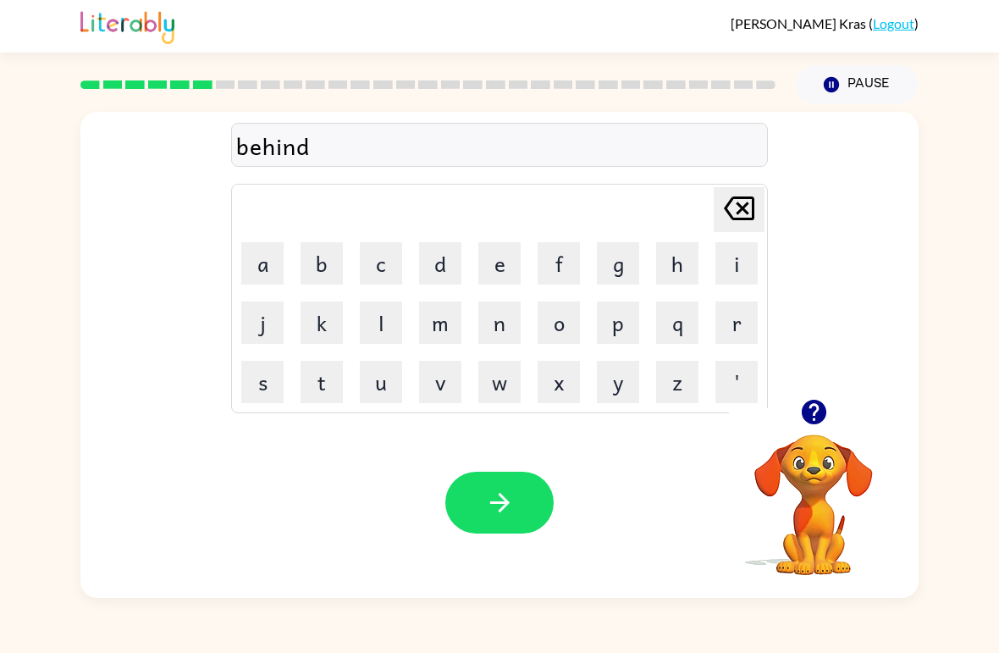  I want to click on button: f, so click(559, 263).